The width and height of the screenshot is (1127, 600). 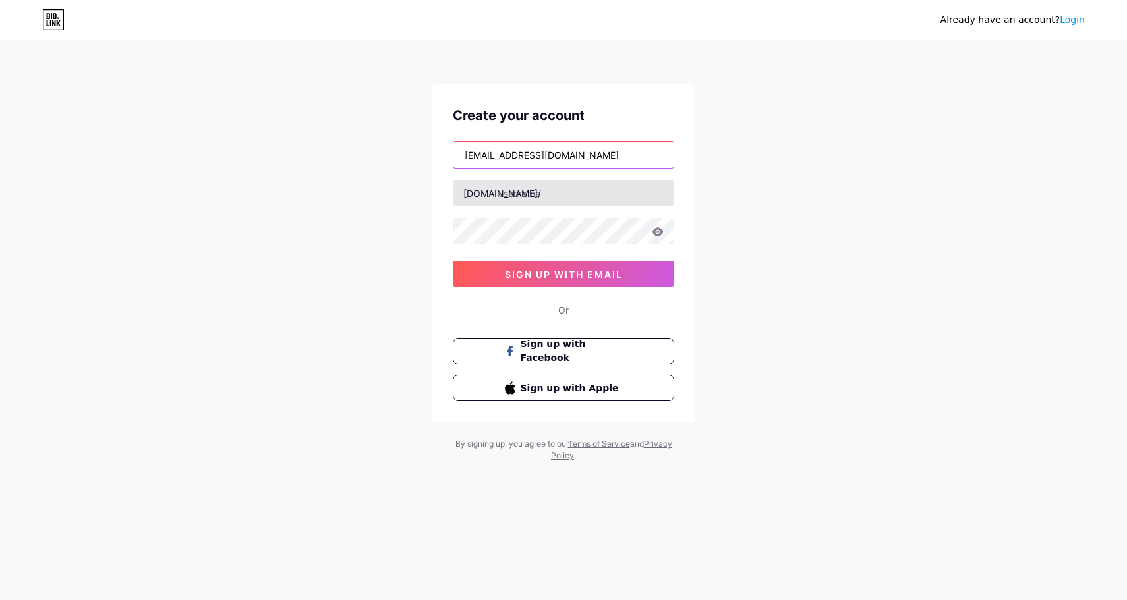 What do you see at coordinates (563, 193) in the screenshot?
I see `input: username` at bounding box center [563, 193].